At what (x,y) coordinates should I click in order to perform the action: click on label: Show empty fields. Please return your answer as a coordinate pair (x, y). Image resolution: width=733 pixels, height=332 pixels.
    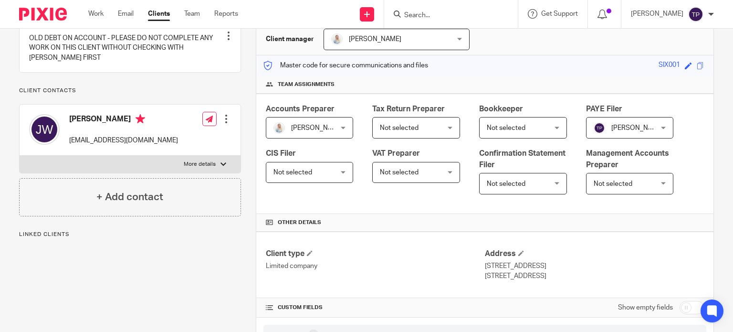
    Looking at the image, I should click on (645, 307).